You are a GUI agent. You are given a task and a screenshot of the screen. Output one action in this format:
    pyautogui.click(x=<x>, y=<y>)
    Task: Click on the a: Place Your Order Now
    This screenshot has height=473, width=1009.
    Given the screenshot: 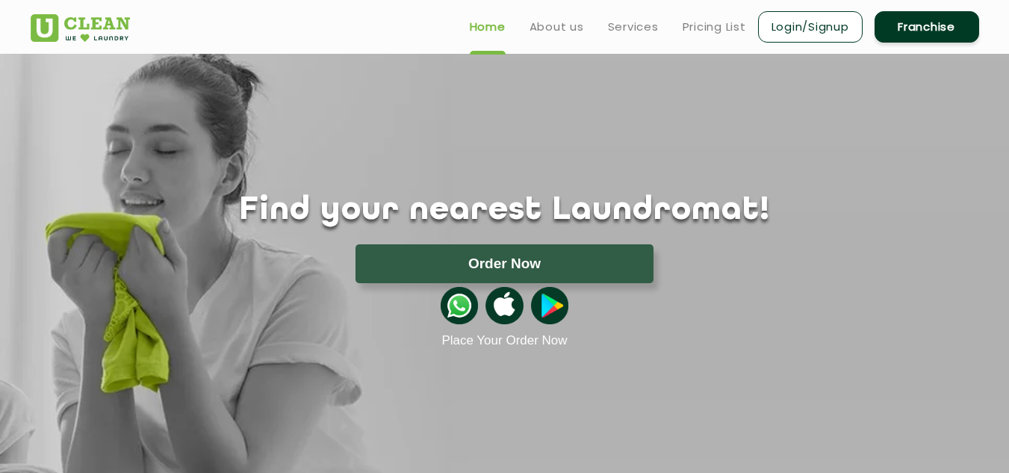 What is the action you would take?
    pyautogui.click(x=504, y=340)
    